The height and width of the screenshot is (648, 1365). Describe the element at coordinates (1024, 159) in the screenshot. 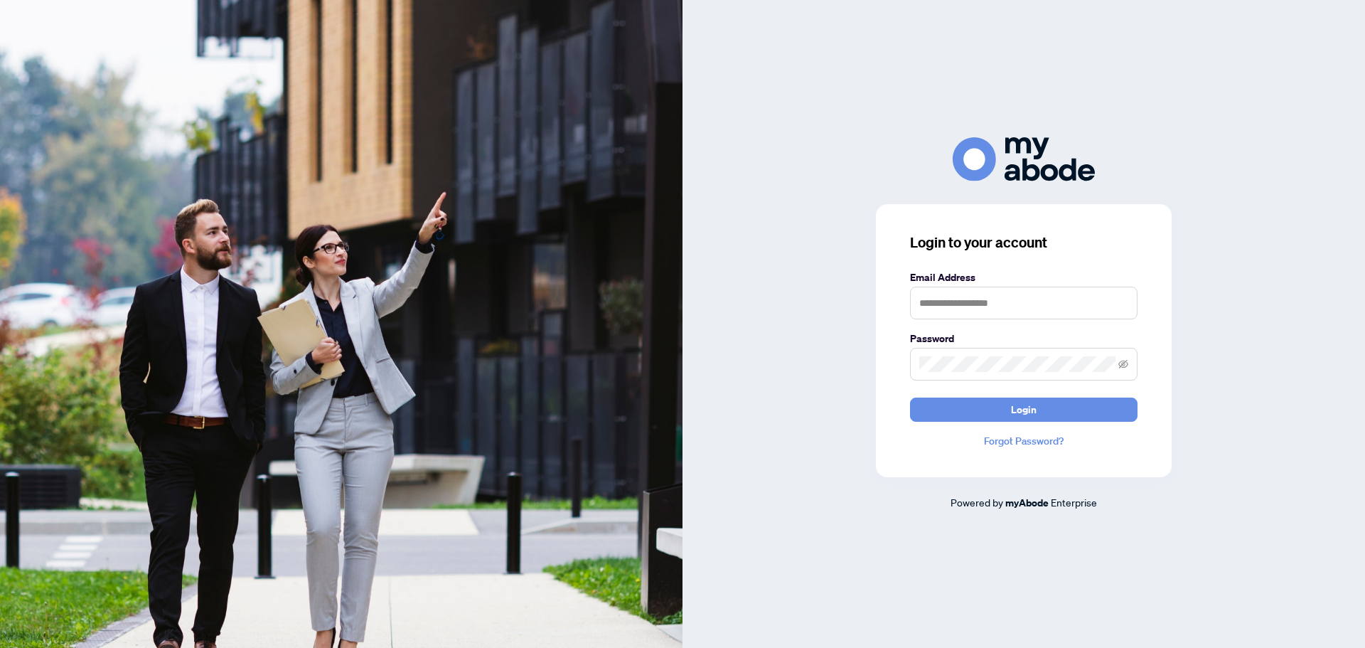

I see `img: ma-logo` at that location.